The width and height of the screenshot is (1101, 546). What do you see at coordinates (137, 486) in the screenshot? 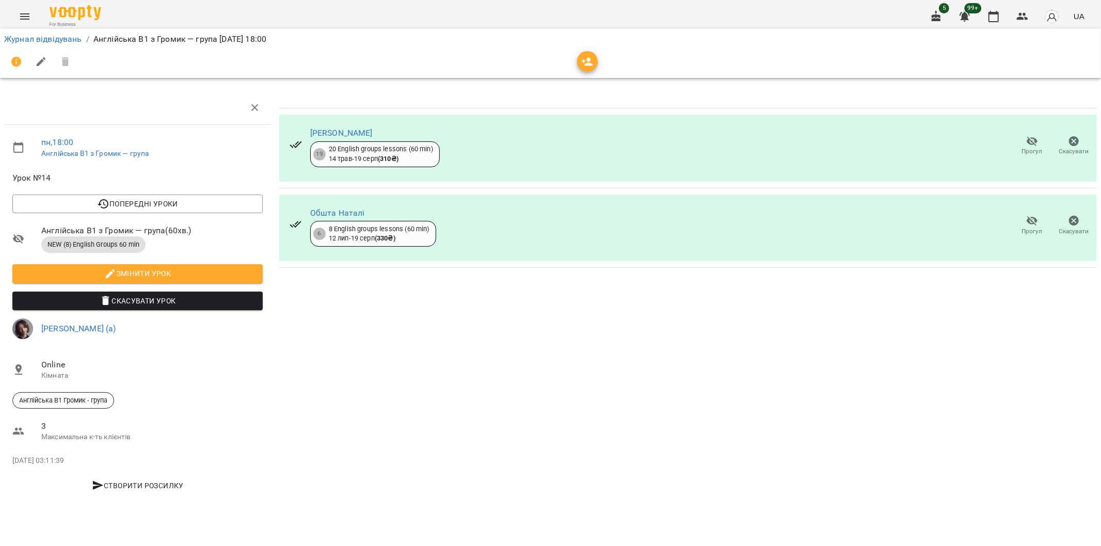
I see `button: Створити розсилку` at bounding box center [137, 486].